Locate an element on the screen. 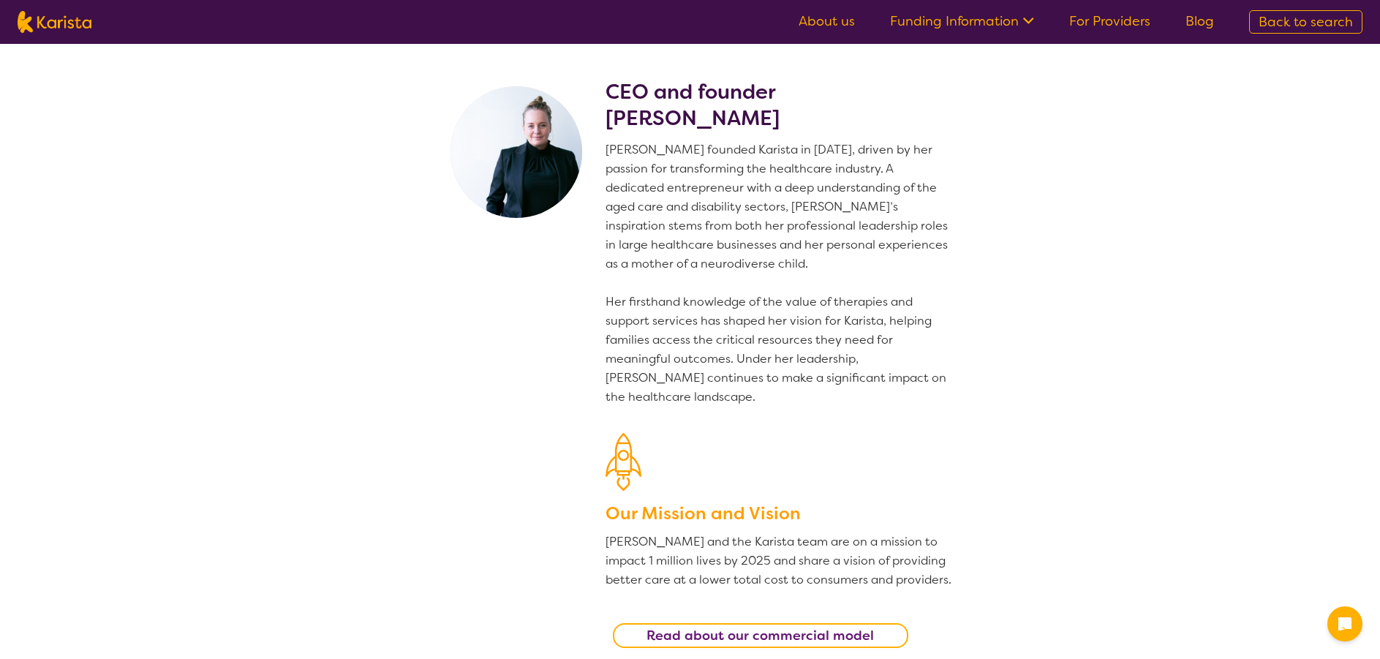  a: For Providers is located at coordinates (1109, 21).